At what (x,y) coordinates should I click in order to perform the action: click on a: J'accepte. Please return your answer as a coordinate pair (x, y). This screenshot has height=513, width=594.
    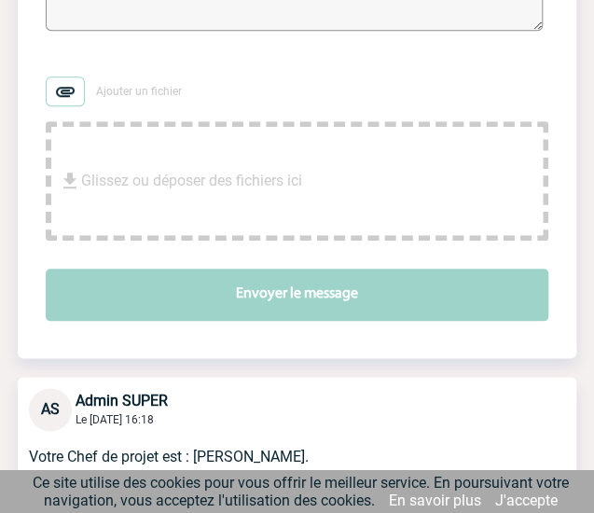
    Looking at the image, I should click on (526, 500).